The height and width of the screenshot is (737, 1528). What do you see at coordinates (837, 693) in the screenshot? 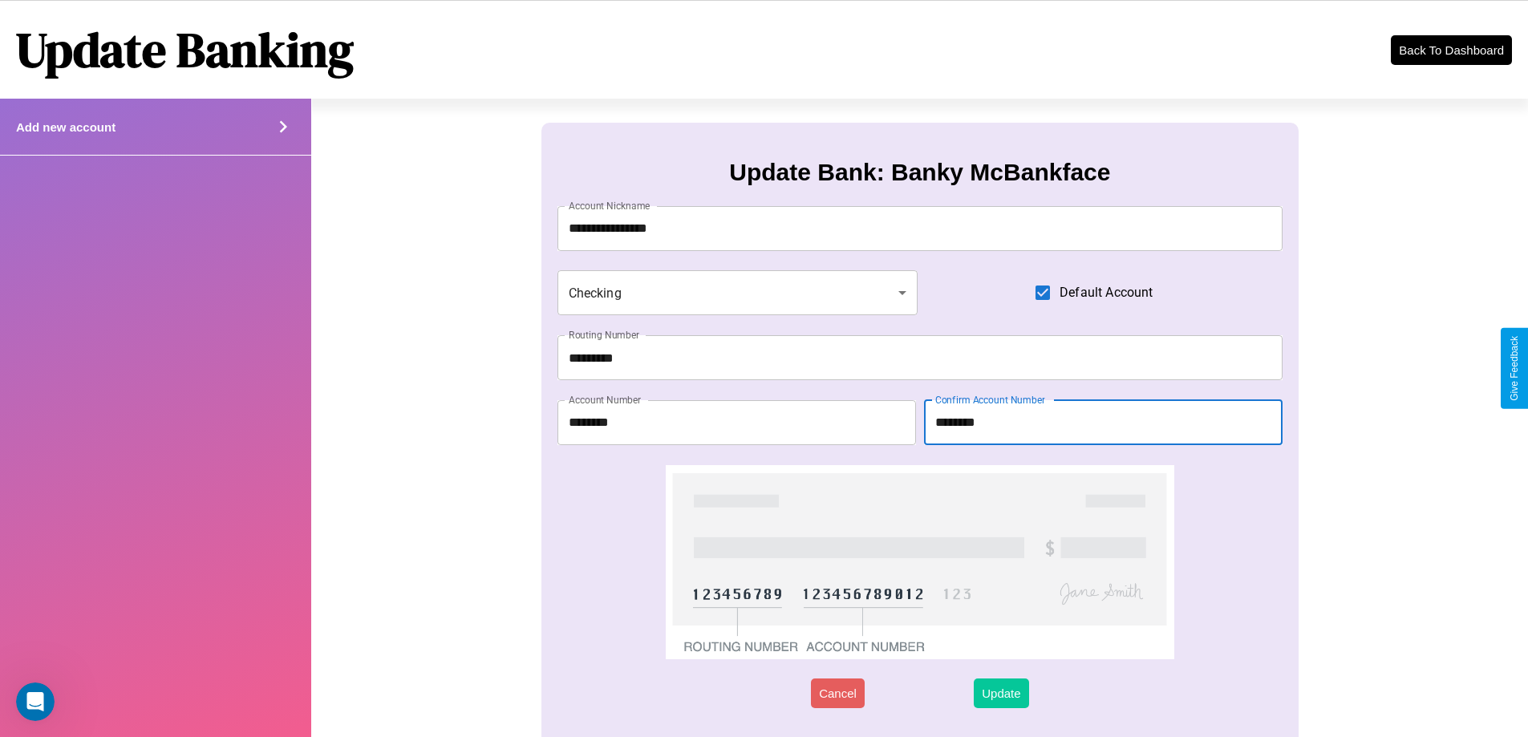
I see `button: Cancel` at bounding box center [837, 693].